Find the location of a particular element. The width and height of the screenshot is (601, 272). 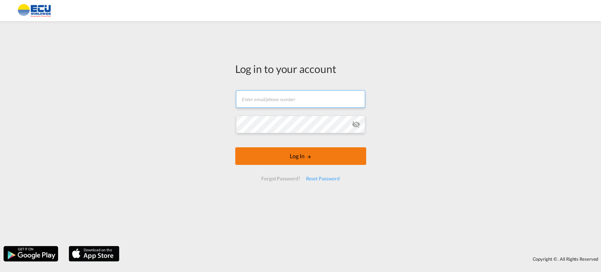

div: Log in to your account is located at coordinates (301, 69).